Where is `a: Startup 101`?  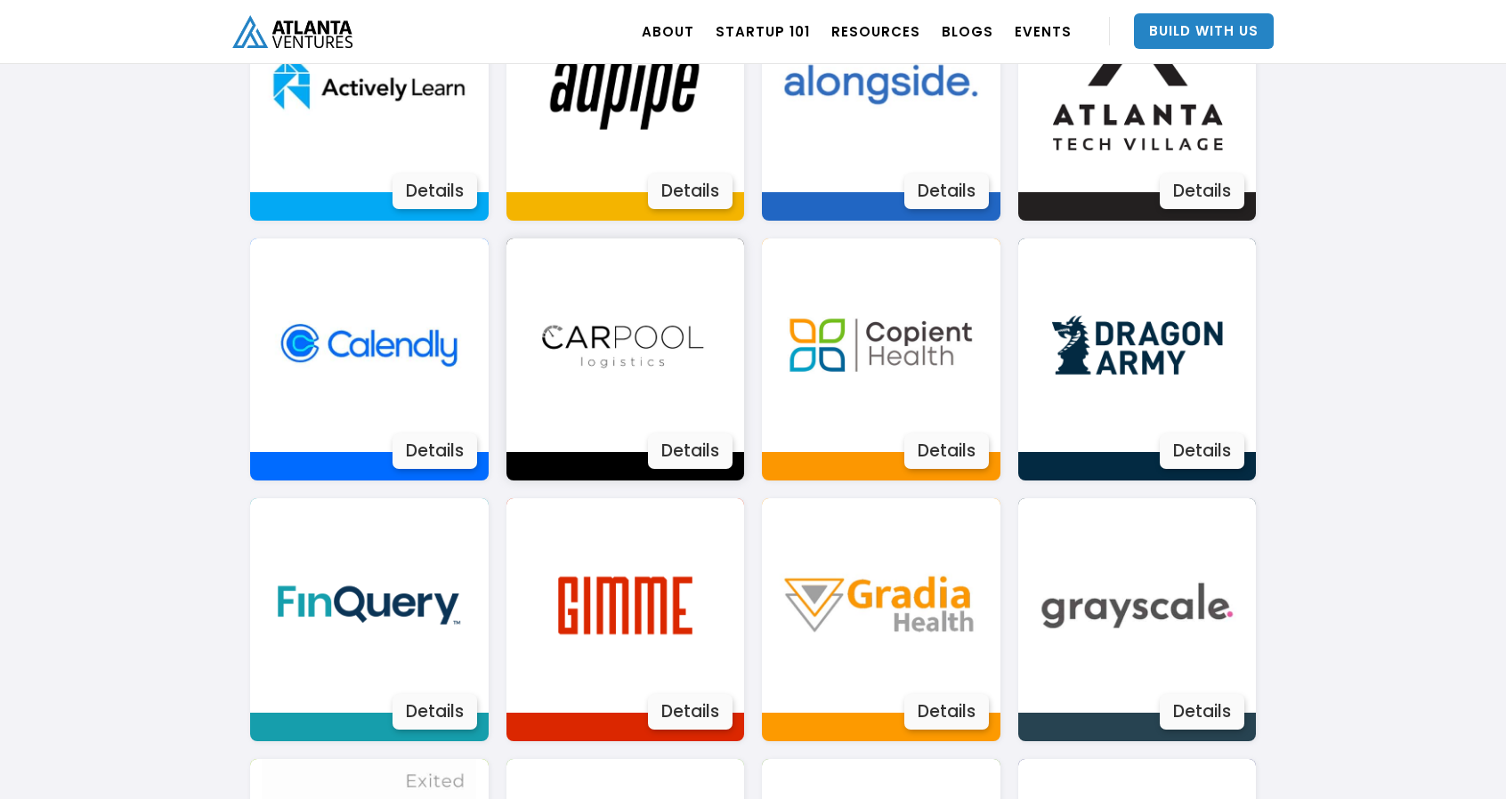
a: Startup 101 is located at coordinates (763, 31).